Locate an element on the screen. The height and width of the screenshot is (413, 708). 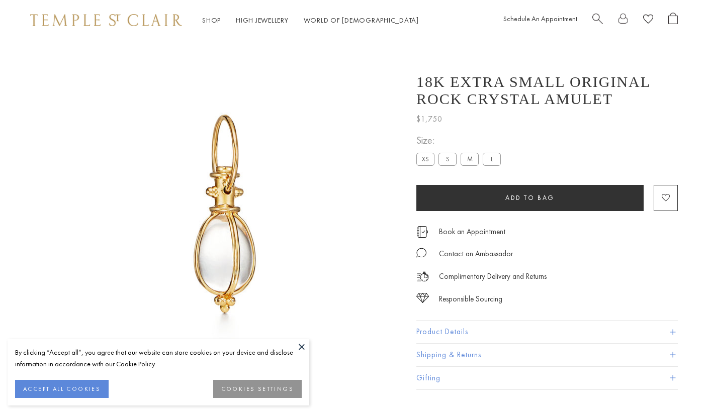
label: XS is located at coordinates (425, 159).